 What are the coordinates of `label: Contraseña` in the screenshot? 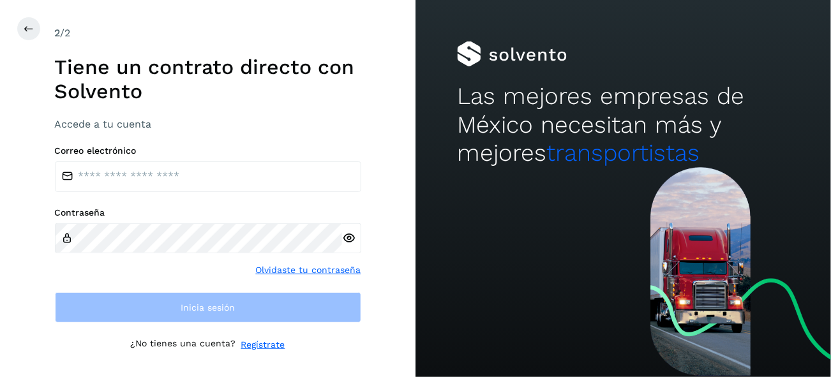 It's located at (208, 212).